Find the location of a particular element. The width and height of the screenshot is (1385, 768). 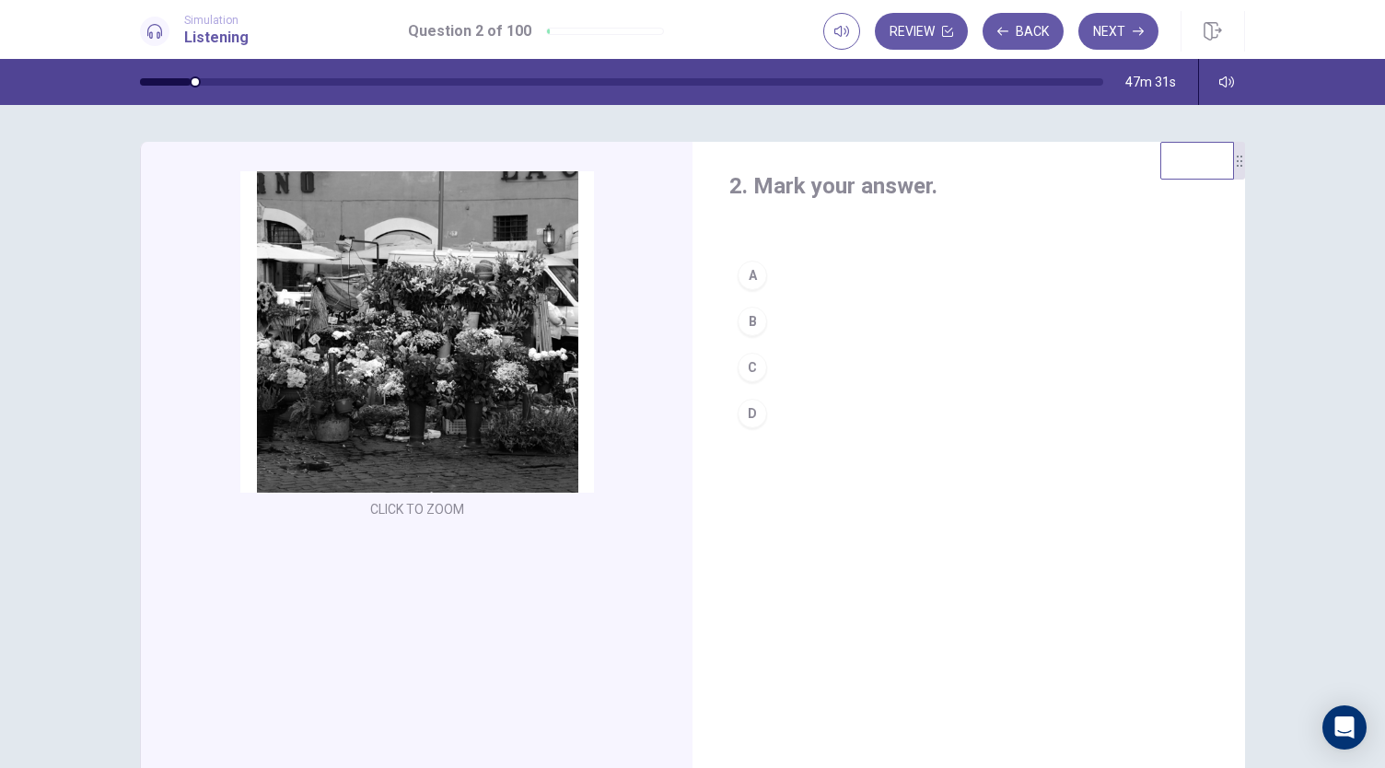

button: Back is located at coordinates (1023, 31).